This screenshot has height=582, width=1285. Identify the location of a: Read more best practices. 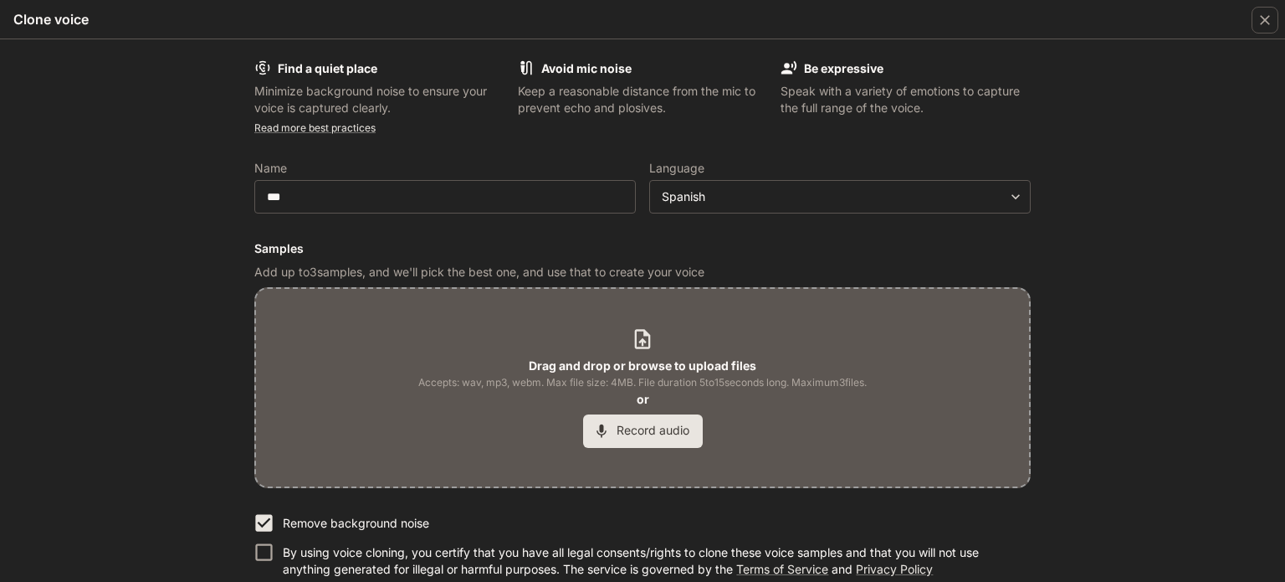
(315, 127).